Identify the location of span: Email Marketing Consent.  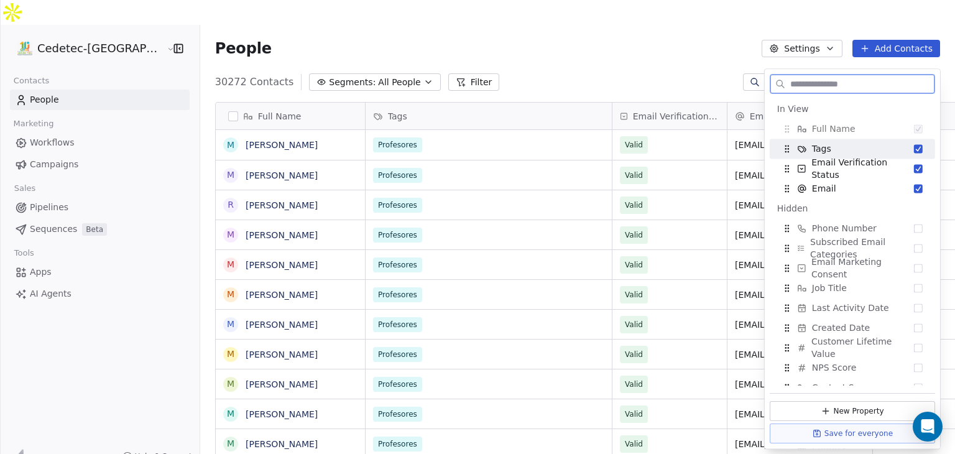
(862, 268).